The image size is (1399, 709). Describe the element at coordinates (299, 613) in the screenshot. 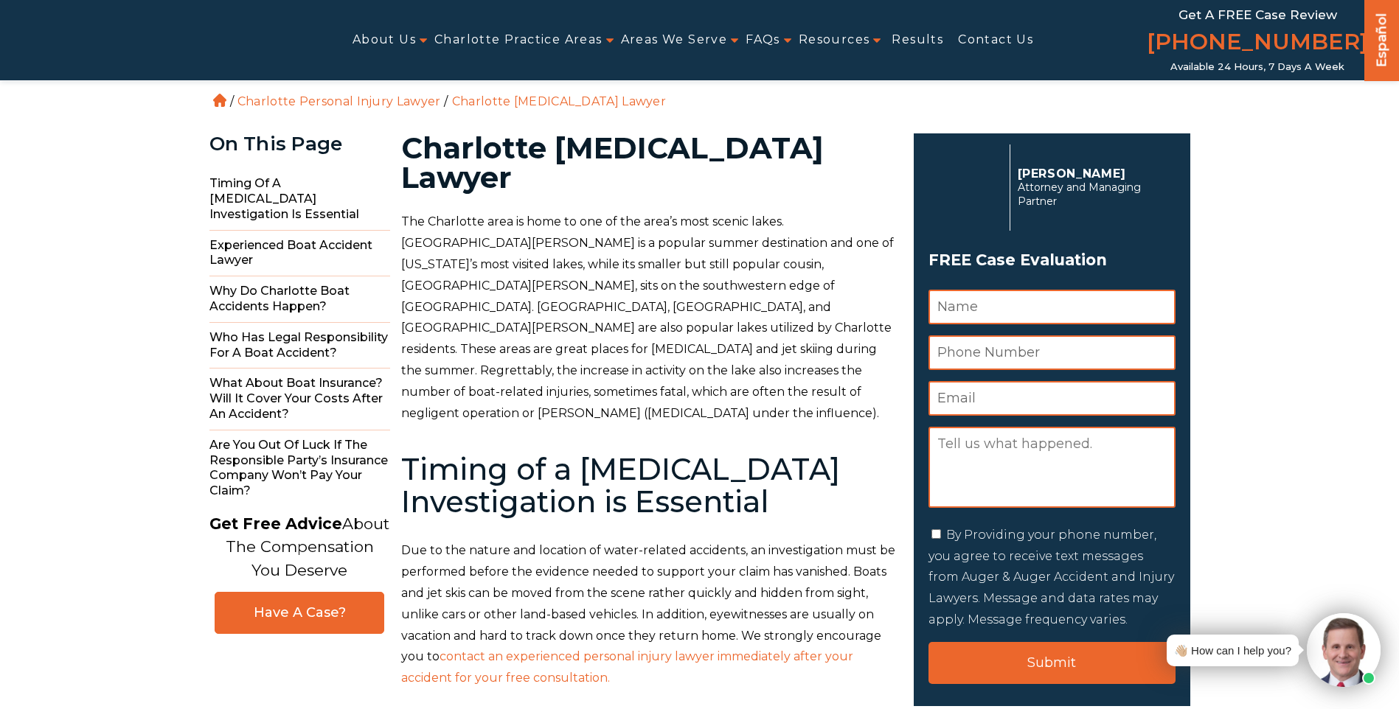

I see `span: Have A Case?` at that location.